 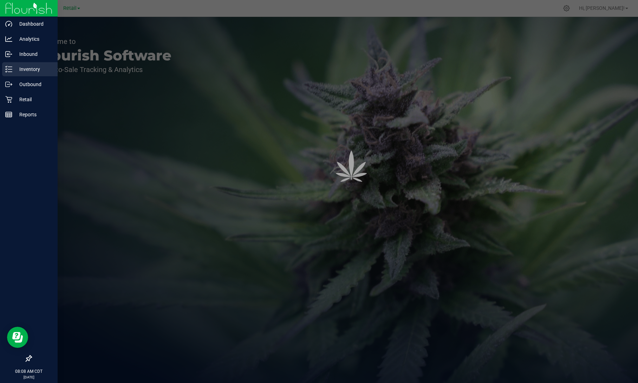 What do you see at coordinates (33, 99) in the screenshot?
I see `p: Retail` at bounding box center [33, 99].